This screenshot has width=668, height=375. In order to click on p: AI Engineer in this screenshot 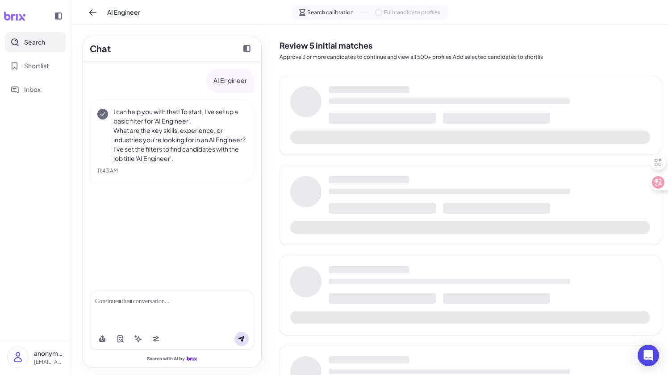, I will do `click(230, 80)`.